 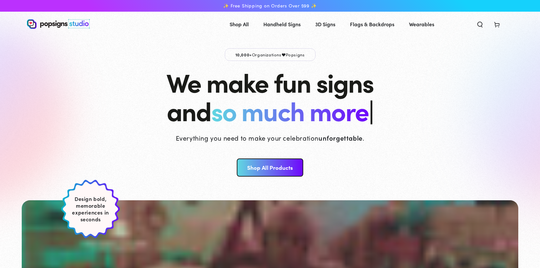 I want to click on a: Handheld Signs, so click(x=282, y=24).